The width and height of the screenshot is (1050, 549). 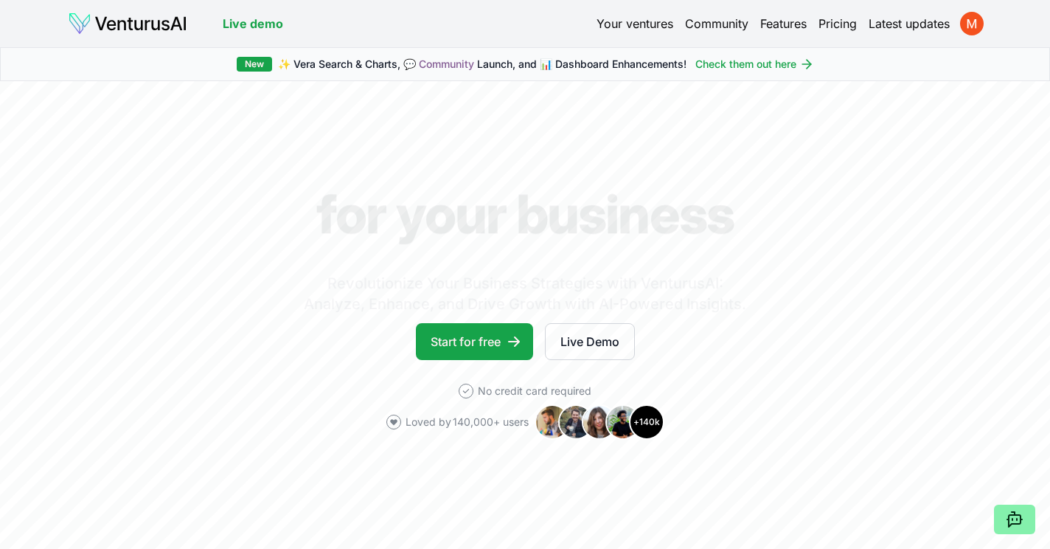 I want to click on a: Latest updates, so click(x=909, y=24).